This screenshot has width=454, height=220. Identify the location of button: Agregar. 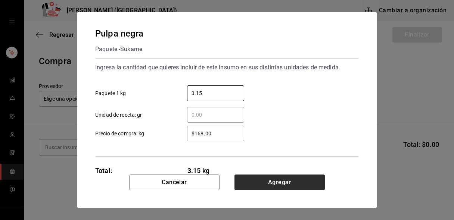
(280, 183).